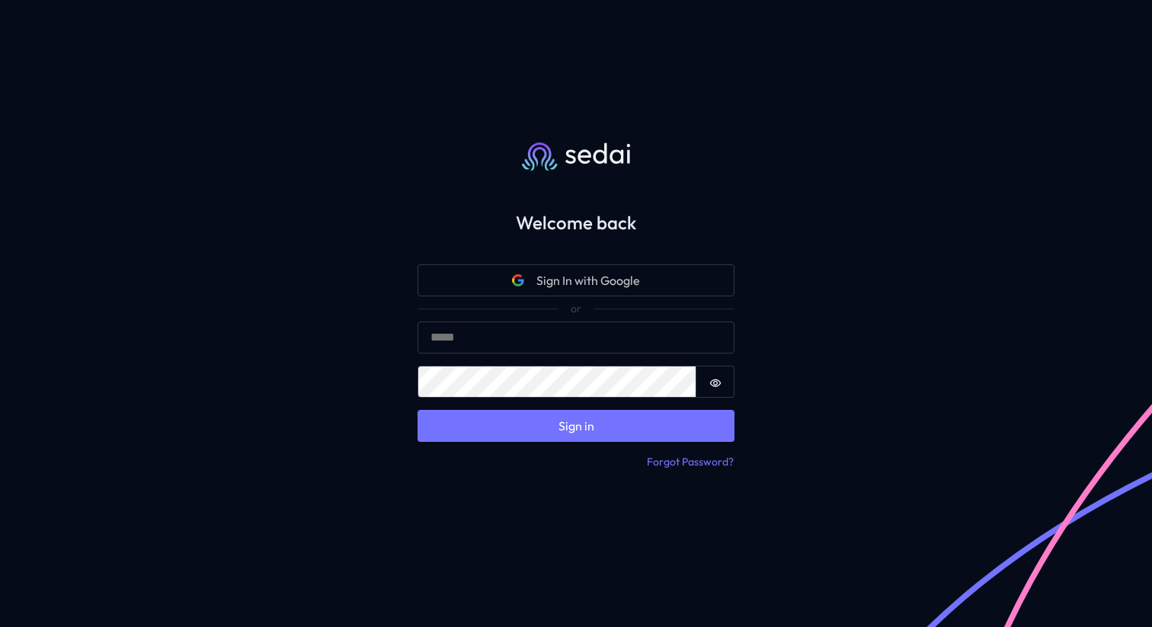  I want to click on svg: Google icon, so click(518, 280).